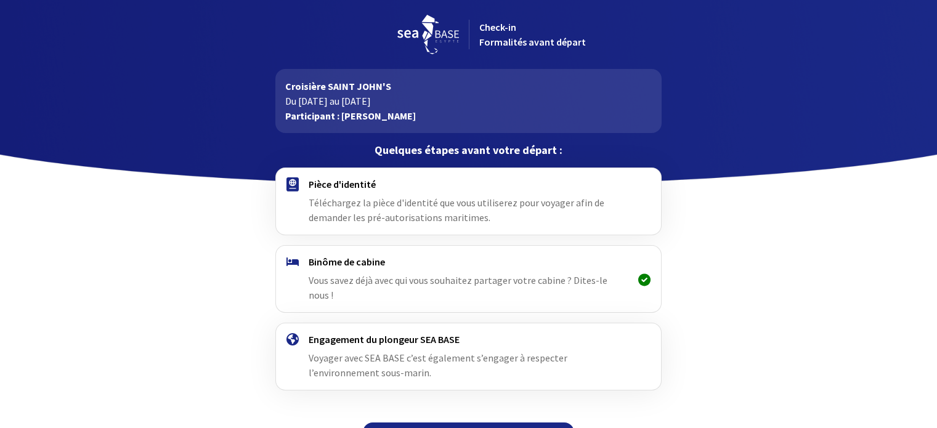 This screenshot has height=428, width=937. What do you see at coordinates (468, 86) in the screenshot?
I see `p: Croisière SAINT JOHN'S` at bounding box center [468, 86].